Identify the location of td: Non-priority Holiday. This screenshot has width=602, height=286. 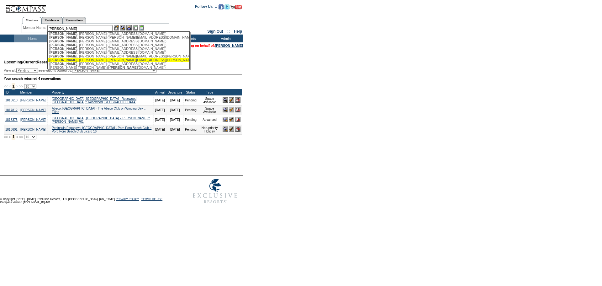
(209, 129).